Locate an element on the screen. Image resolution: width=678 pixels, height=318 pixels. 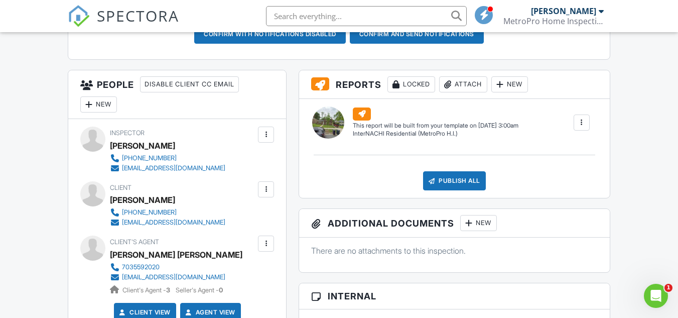
div: MetroPro Home Inspections, LLC is located at coordinates (554, 21).